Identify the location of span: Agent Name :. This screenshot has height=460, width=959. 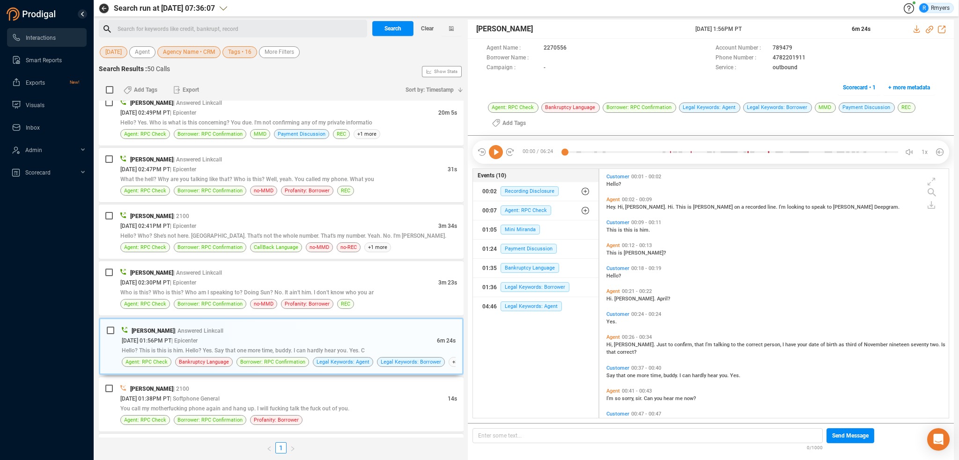
(513, 48).